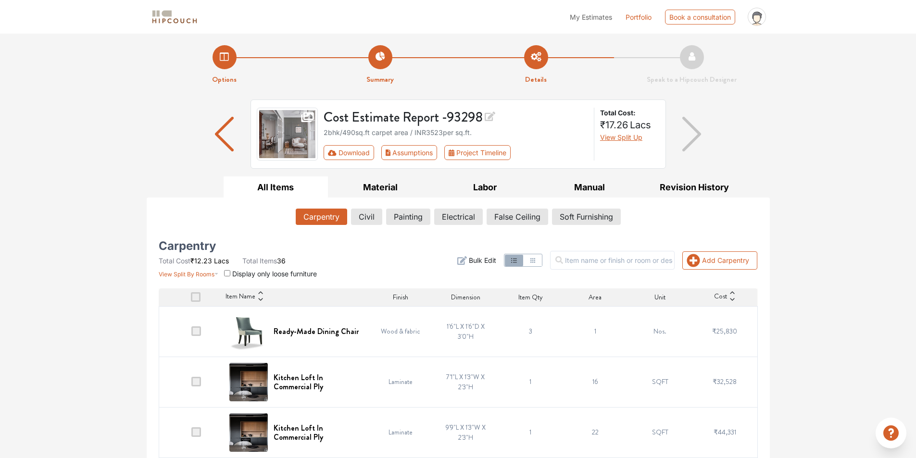 The image size is (916, 458). What do you see at coordinates (240, 297) in the screenshot?
I see `span: Item Name` at bounding box center [240, 297].